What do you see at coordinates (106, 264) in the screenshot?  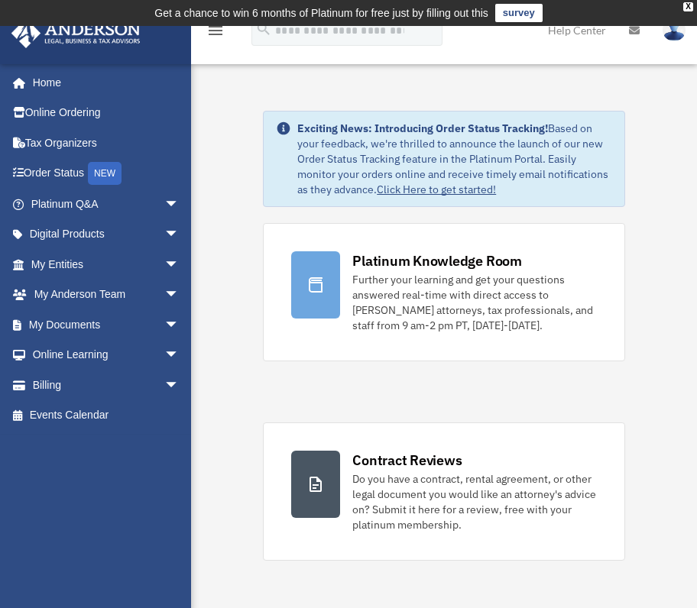 I see `a: My Entitiesarrow_drop_down` at bounding box center [106, 264].